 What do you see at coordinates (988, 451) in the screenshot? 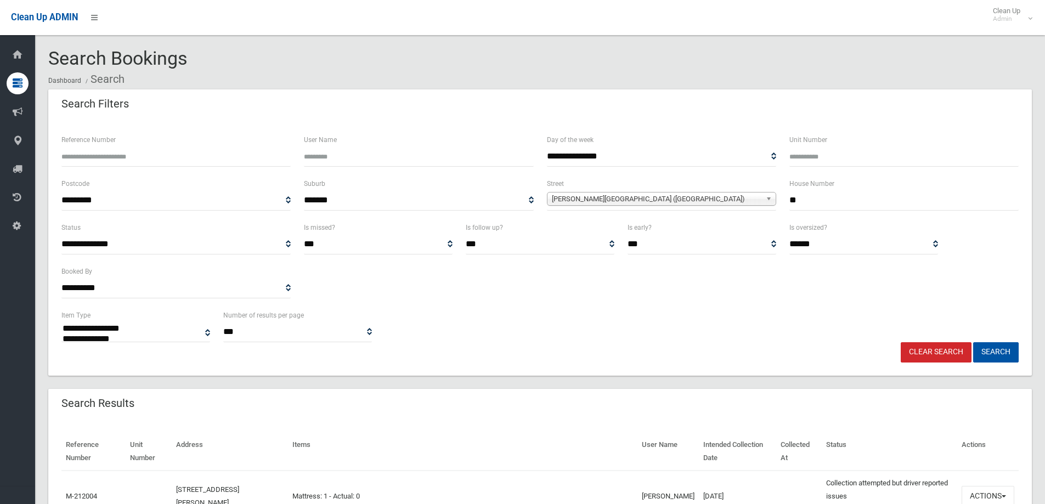
I see `th: Actions` at bounding box center [988, 451].